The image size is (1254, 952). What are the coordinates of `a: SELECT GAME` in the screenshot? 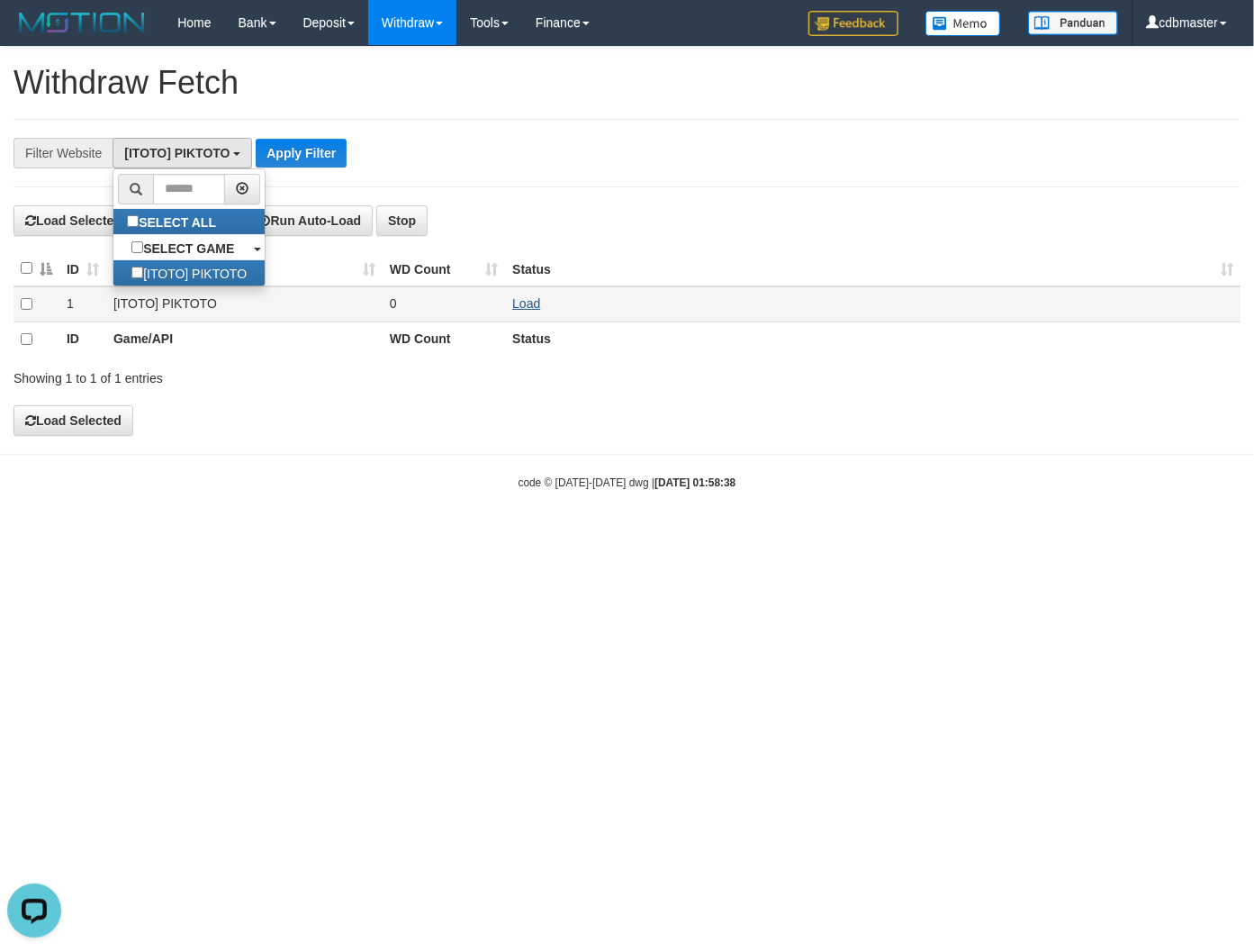 It's located at (189, 247).